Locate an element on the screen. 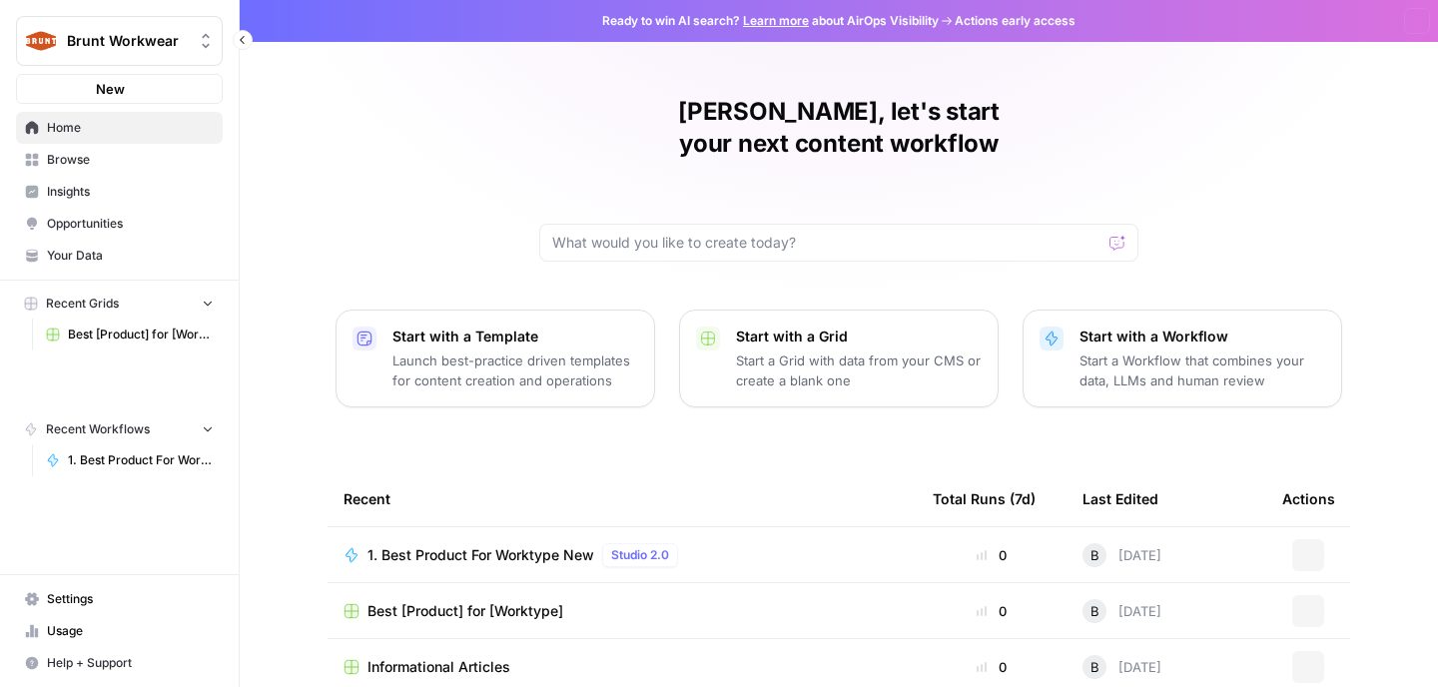 The width and height of the screenshot is (1438, 687). div: Last Edited is located at coordinates (1121, 498).